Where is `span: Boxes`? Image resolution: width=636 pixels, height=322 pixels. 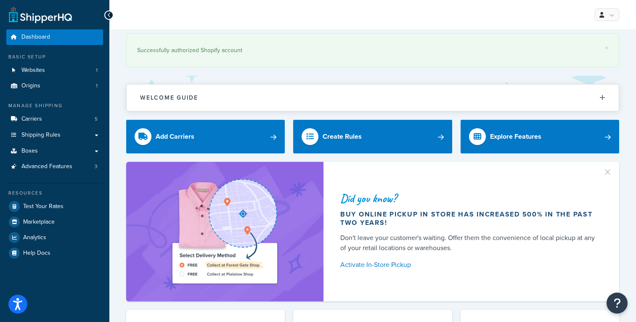
span: Boxes is located at coordinates (29, 151).